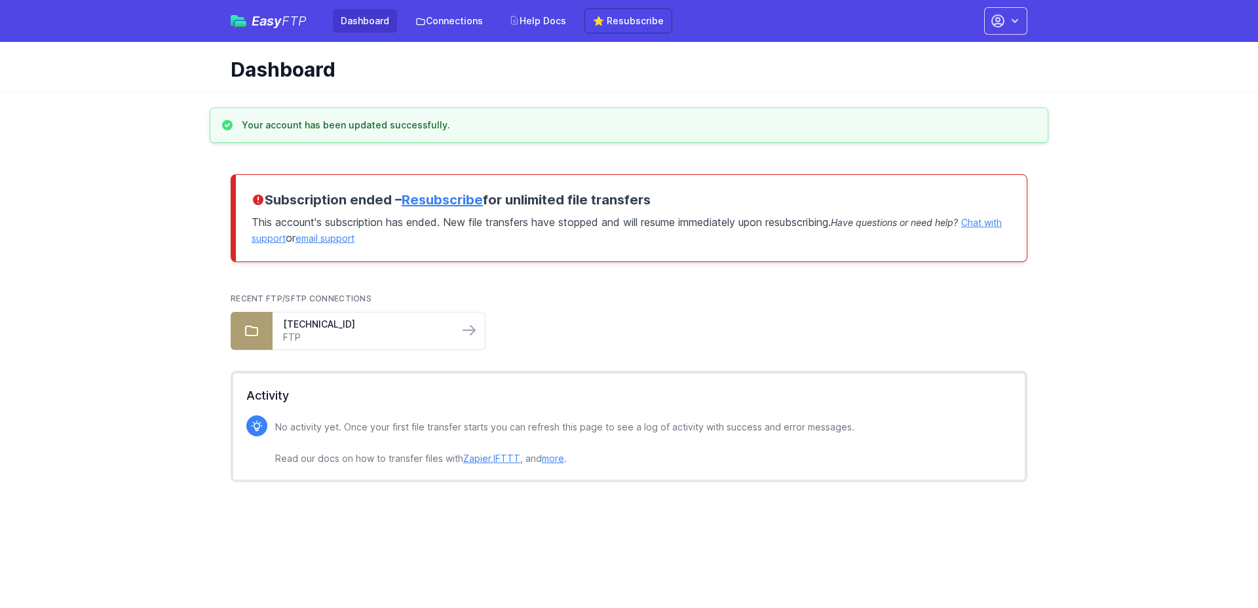 The image size is (1258, 608). Describe the element at coordinates (628, 21) in the screenshot. I see `a: ⭐ Resubscribe` at that location.